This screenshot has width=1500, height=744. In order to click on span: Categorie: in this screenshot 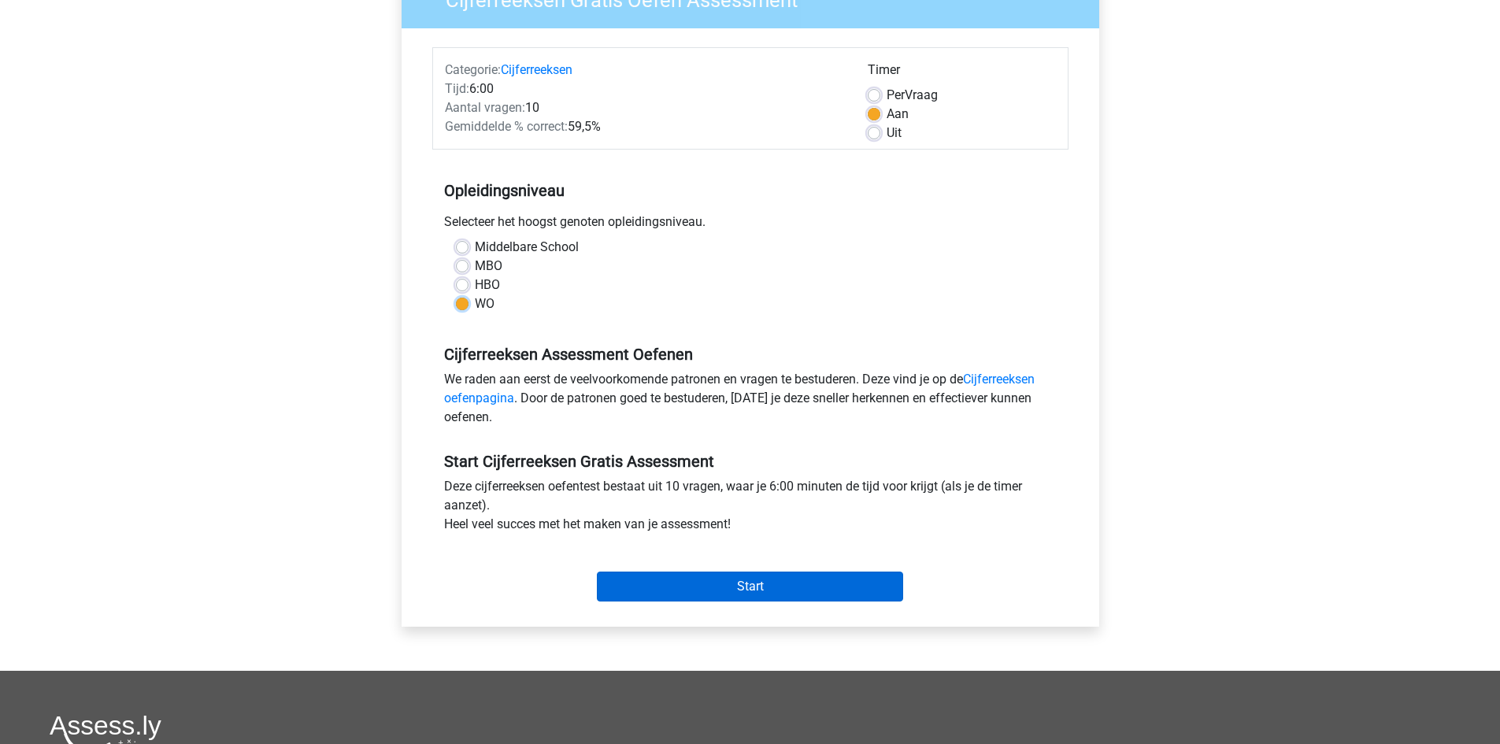, I will do `click(472, 69)`.